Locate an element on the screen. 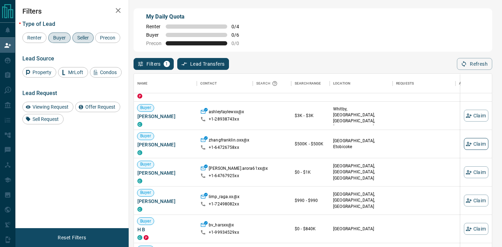  p: +1- 64767925xx is located at coordinates (224, 176).